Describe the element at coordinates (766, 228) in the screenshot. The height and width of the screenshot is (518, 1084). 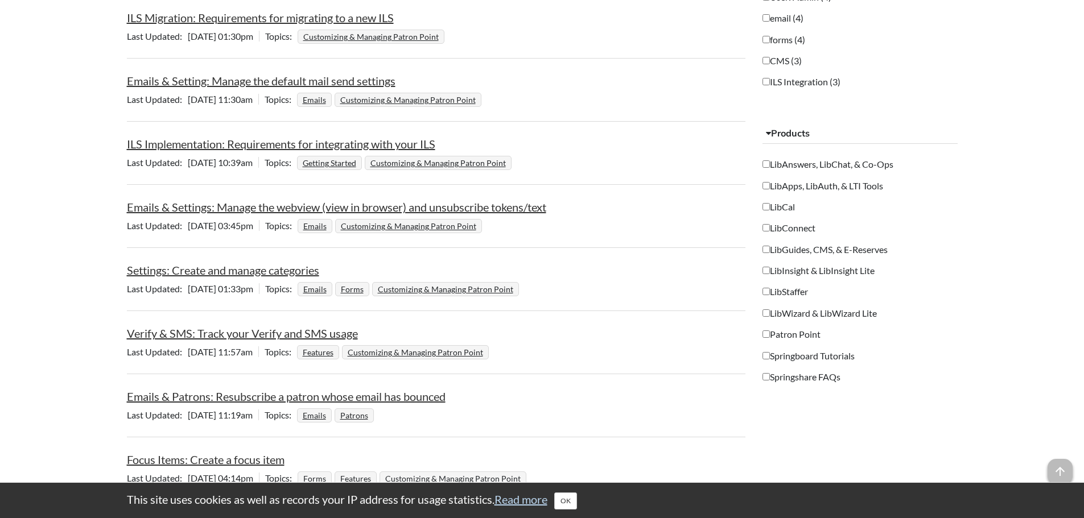
I see `input: LibConnect` at that location.